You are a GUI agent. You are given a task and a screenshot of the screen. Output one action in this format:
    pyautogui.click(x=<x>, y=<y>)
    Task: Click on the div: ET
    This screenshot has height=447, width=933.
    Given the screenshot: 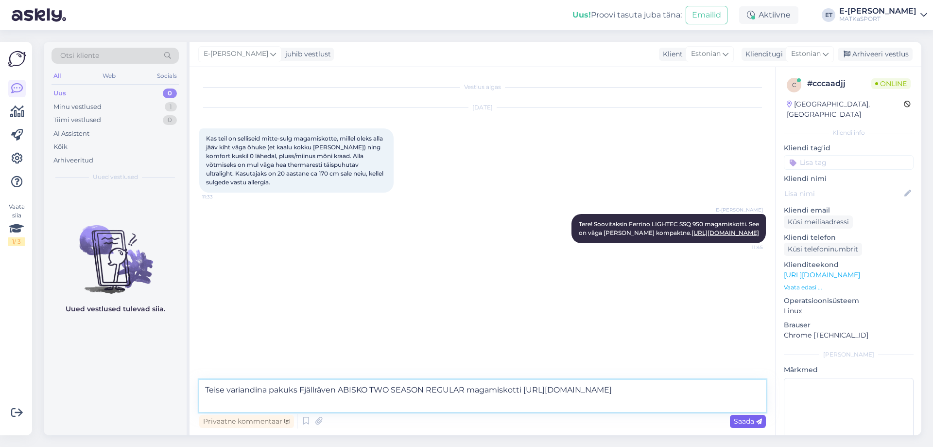 What is the action you would take?
    pyautogui.click(x=829, y=15)
    